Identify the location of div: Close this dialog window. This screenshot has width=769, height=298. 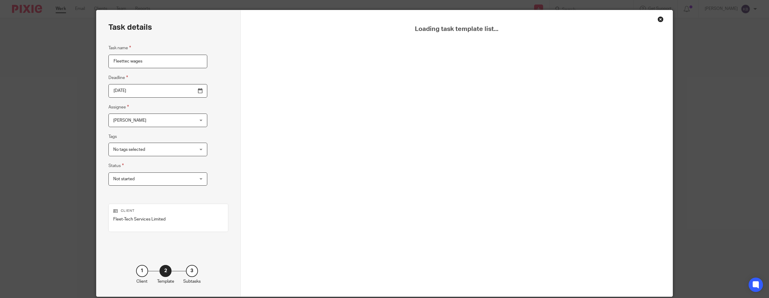
(660, 19).